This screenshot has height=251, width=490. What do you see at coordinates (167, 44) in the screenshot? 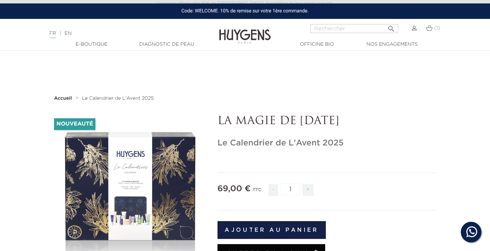
I see `a: Diagnostic de peau` at bounding box center [167, 44].